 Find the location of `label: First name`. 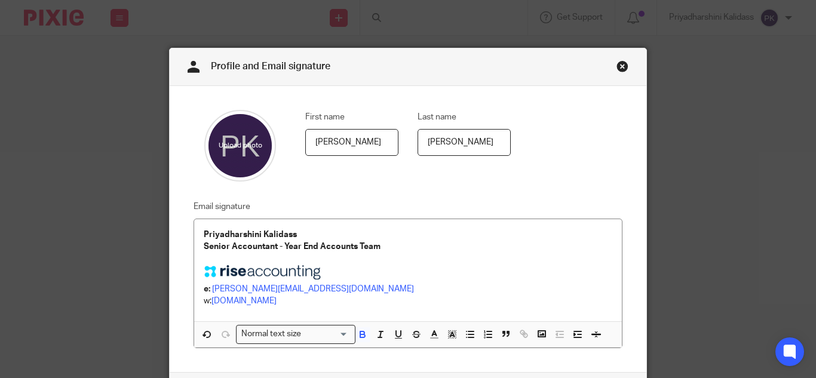

label: First name is located at coordinates (325, 117).